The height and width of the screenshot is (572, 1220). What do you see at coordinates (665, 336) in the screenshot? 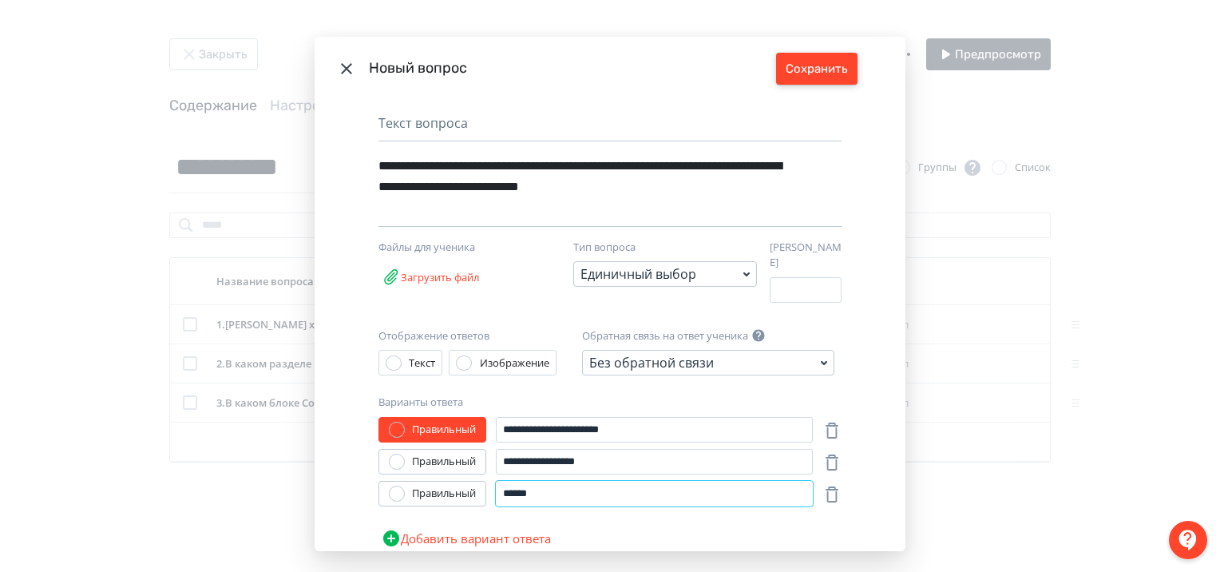
I see `label: Обратная связь на ответ ученика` at bounding box center [665, 336].